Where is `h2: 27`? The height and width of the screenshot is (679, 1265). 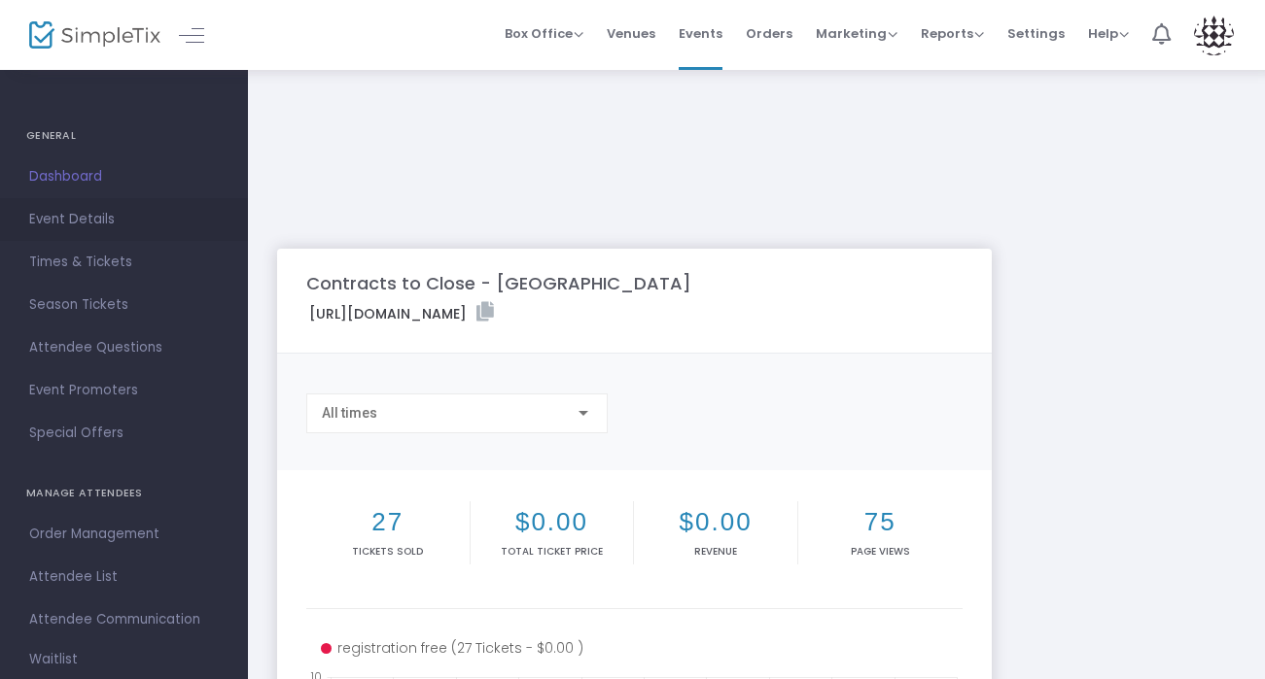
h2: 27 is located at coordinates (388, 522).